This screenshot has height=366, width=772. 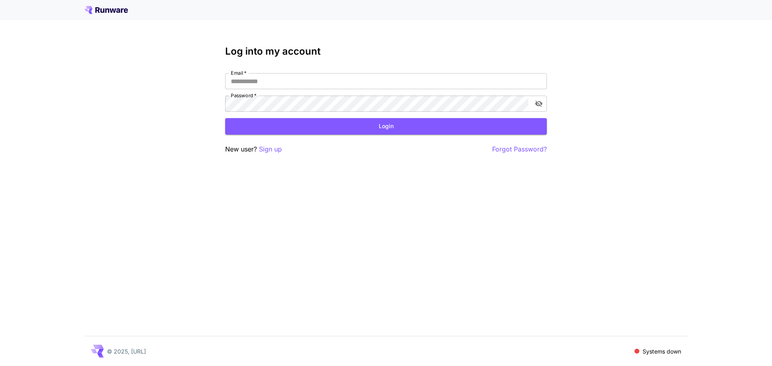 What do you see at coordinates (238, 73) in the screenshot?
I see `label: Email` at bounding box center [238, 73].